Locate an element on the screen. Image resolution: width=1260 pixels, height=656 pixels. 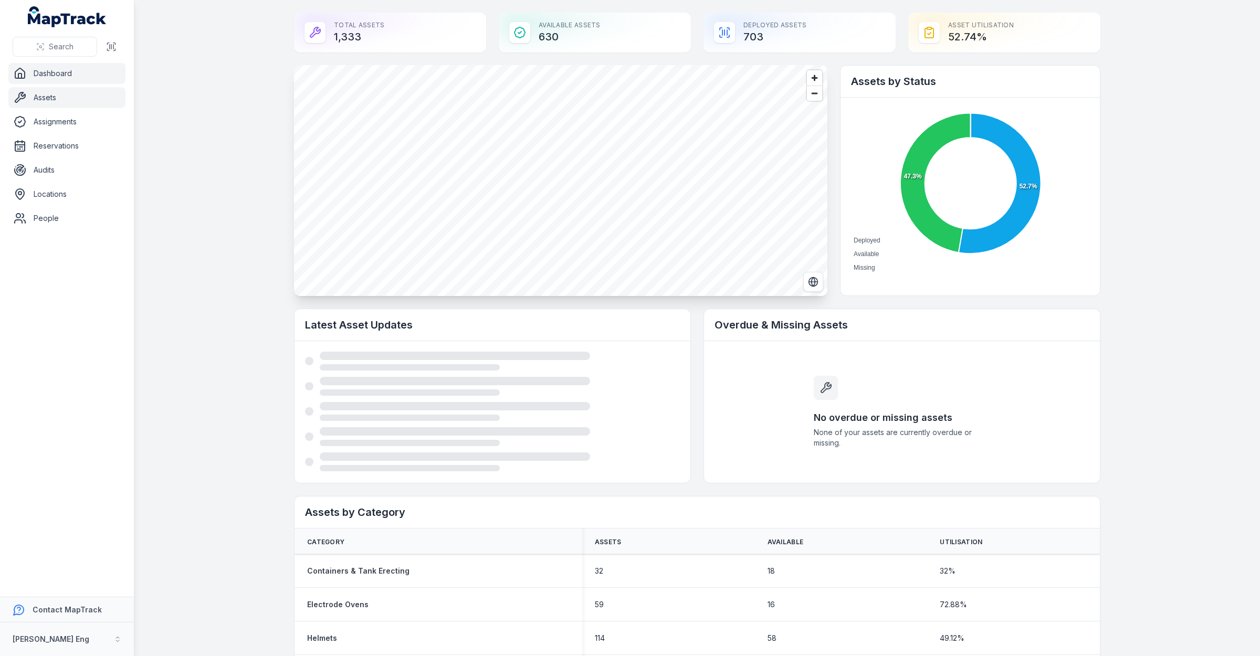
a: Electrode Ovens is located at coordinates (338, 605).